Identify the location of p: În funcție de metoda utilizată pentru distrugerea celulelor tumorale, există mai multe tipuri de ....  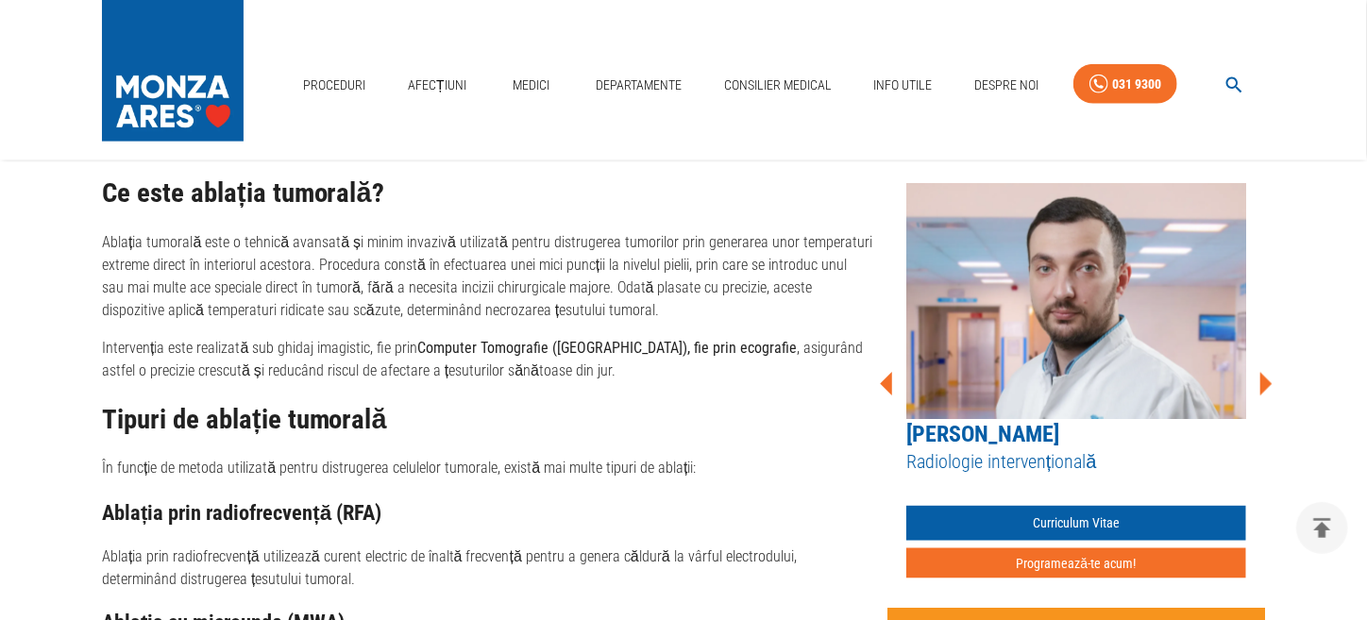
(487, 468).